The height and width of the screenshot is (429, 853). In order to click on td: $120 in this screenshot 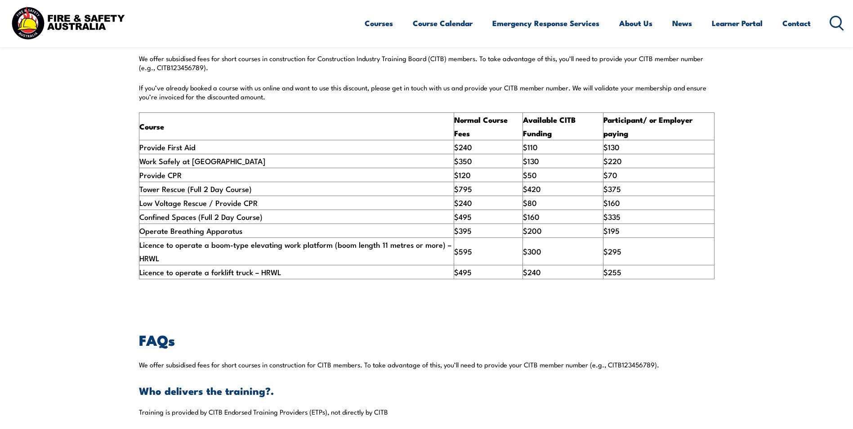, I will do `click(488, 175)`.